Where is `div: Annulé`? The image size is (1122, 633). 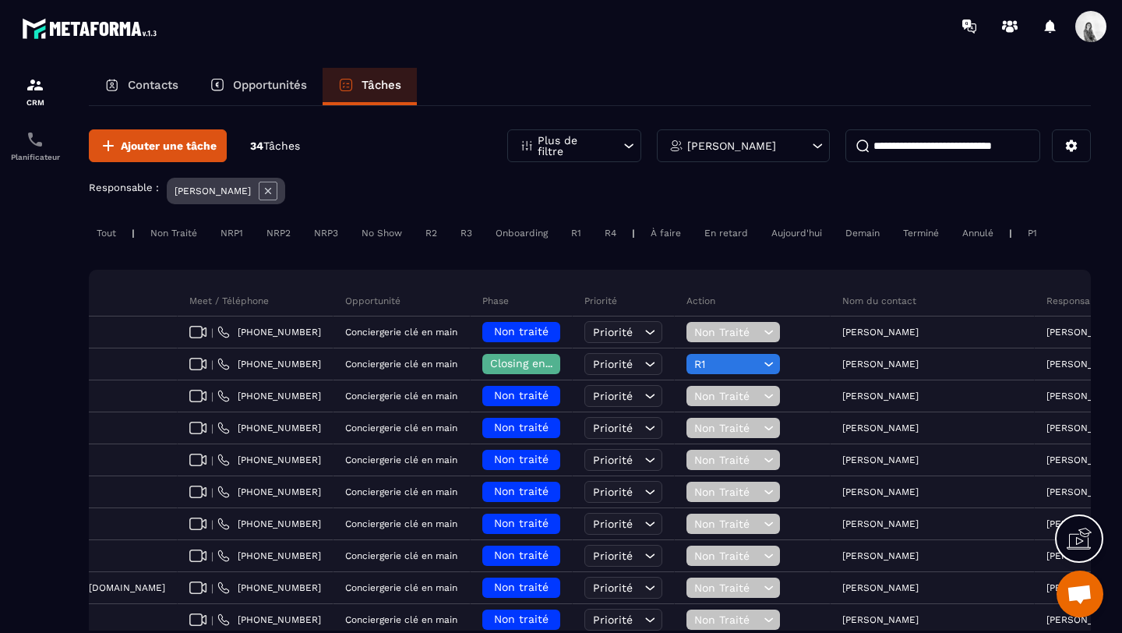
div: Annulé is located at coordinates (978, 233).